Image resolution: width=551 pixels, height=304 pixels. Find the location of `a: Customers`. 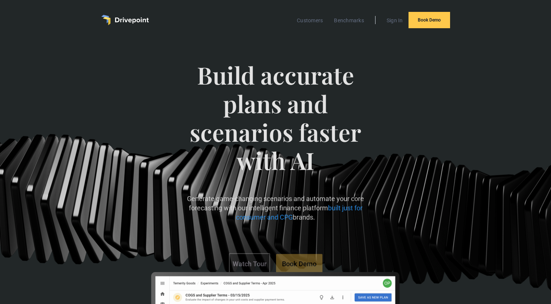

a: Customers is located at coordinates (310, 20).